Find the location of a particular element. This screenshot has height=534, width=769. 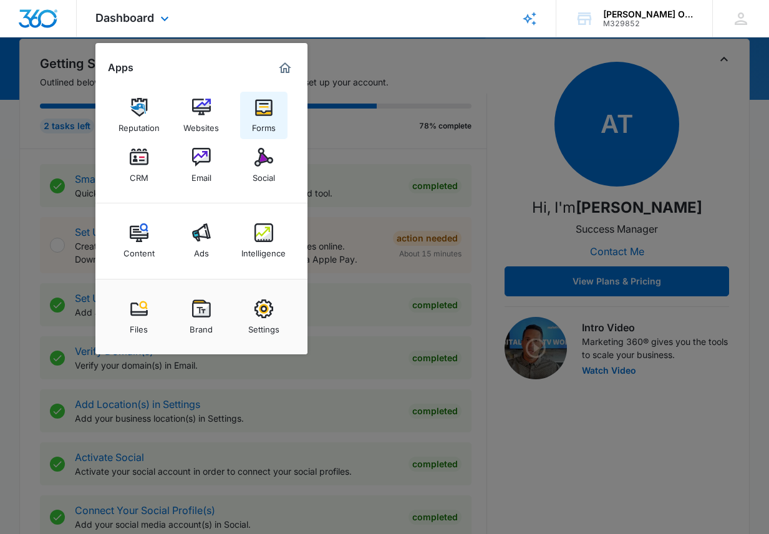

div: Forms is located at coordinates (264, 125).